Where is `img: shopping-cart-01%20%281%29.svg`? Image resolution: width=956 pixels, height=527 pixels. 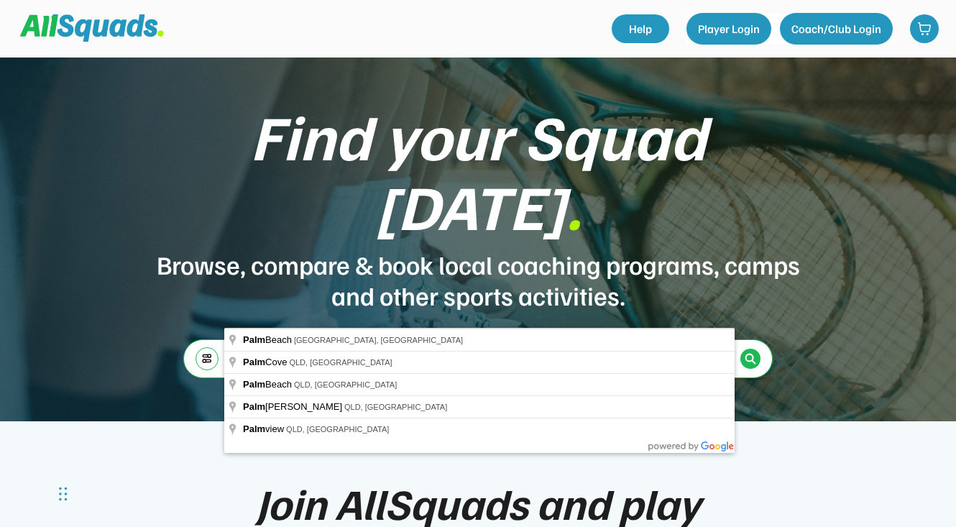
img: shopping-cart-01%20%281%29.svg is located at coordinates (924, 29).